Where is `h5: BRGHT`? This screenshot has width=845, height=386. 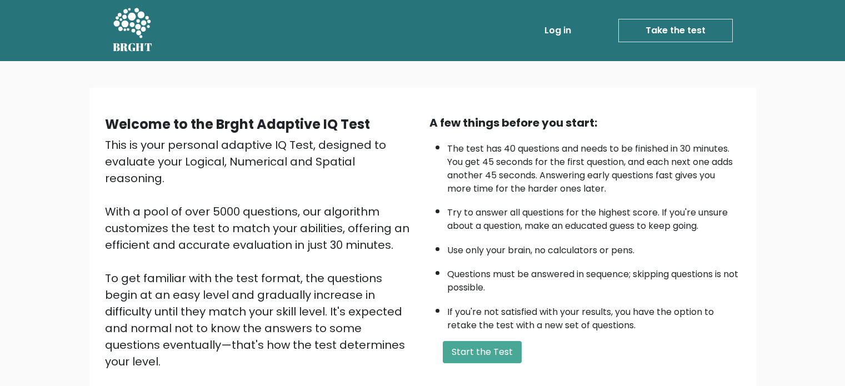
h5: BRGHT is located at coordinates (133, 47).